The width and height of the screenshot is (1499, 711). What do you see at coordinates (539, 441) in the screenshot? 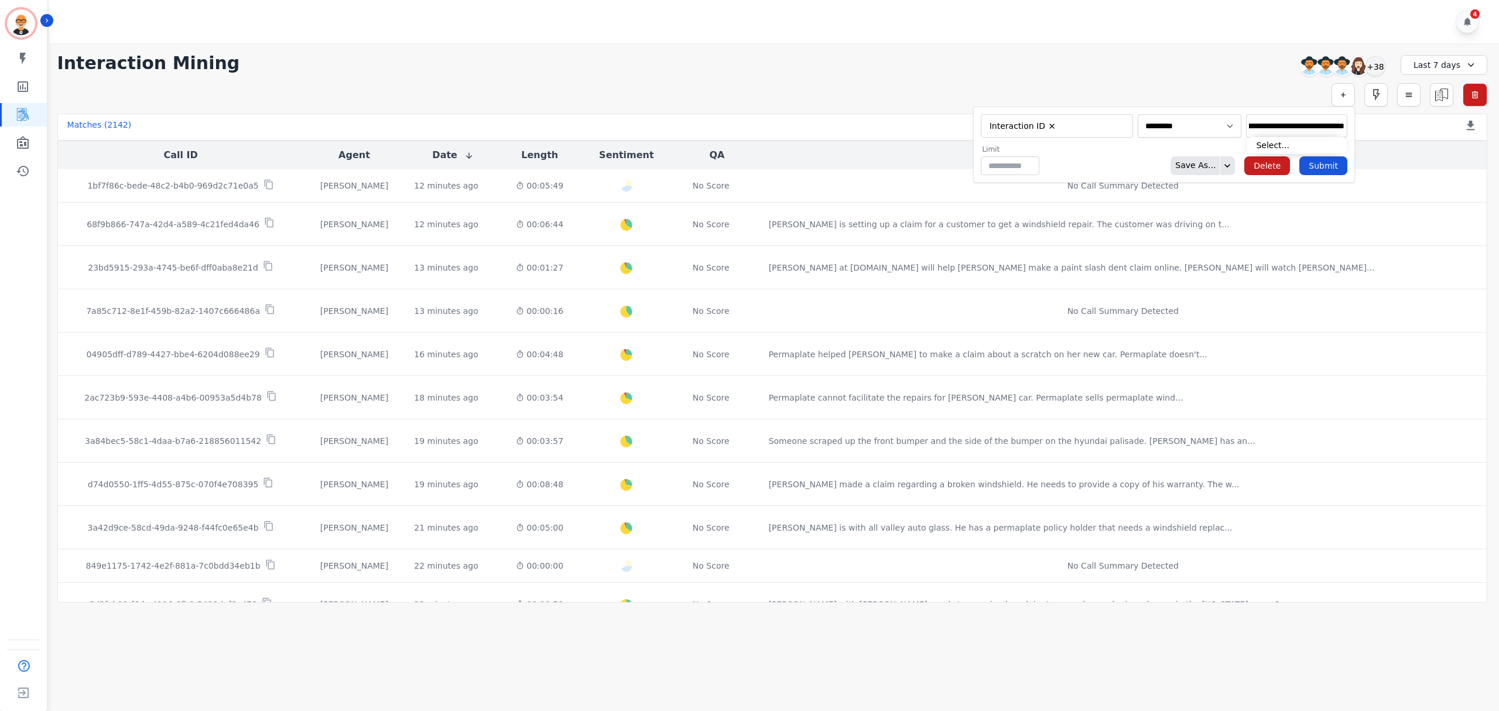
I see `div: 00:03:57` at bounding box center [539, 441].